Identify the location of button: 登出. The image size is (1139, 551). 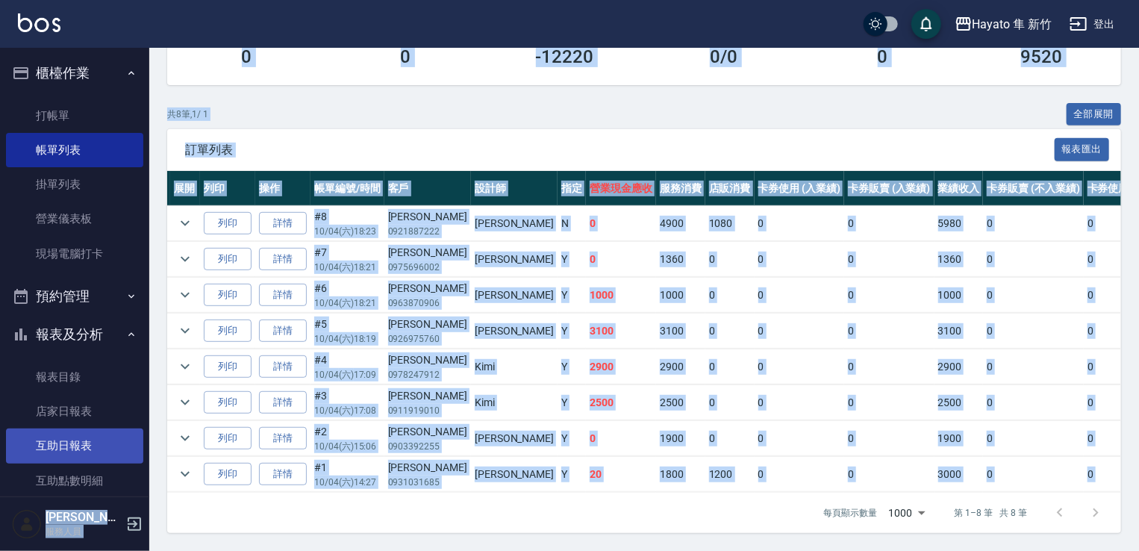
(1092, 24).